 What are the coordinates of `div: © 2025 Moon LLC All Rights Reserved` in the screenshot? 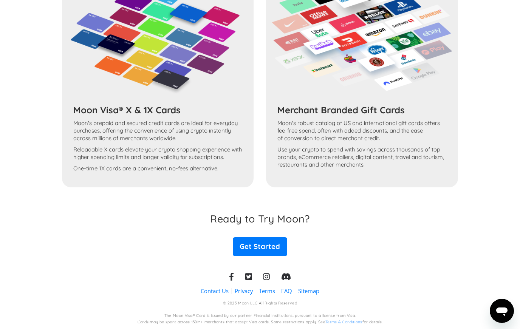 It's located at (260, 303).